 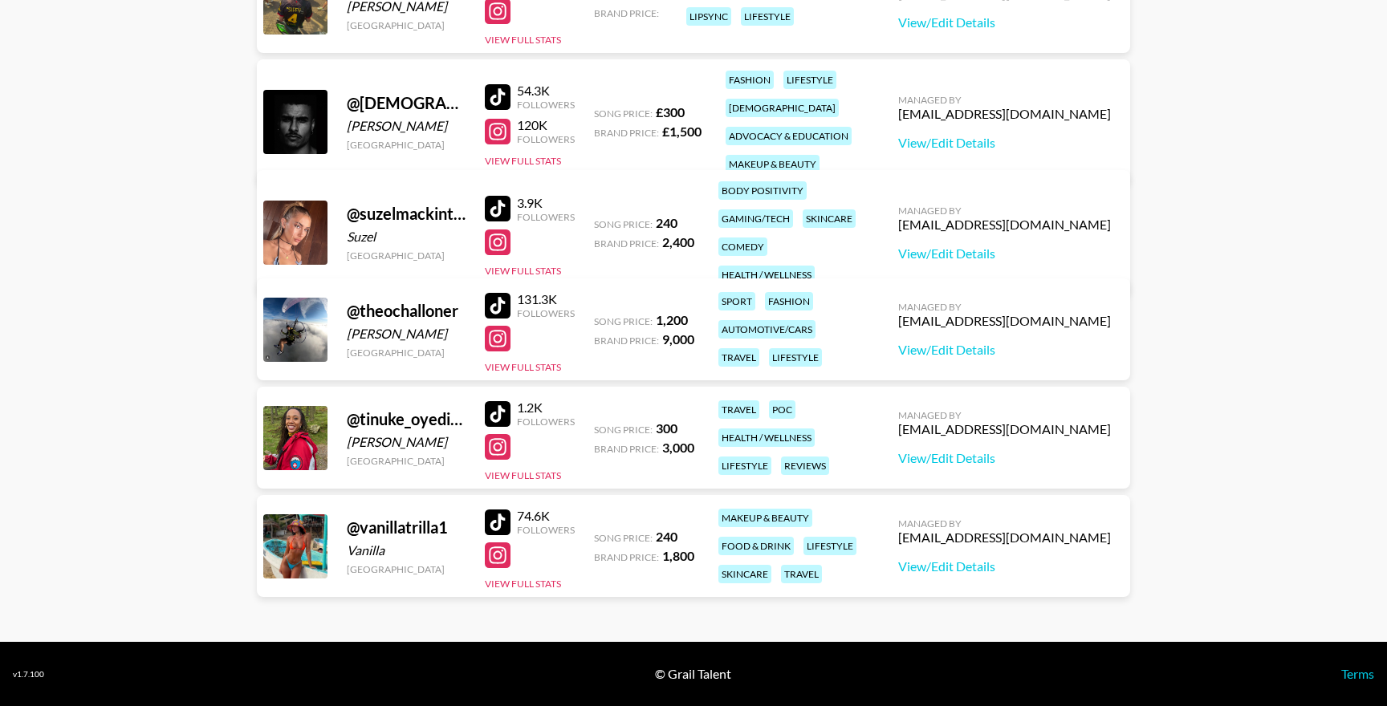 I want to click on div: 54.3K, so click(x=546, y=91).